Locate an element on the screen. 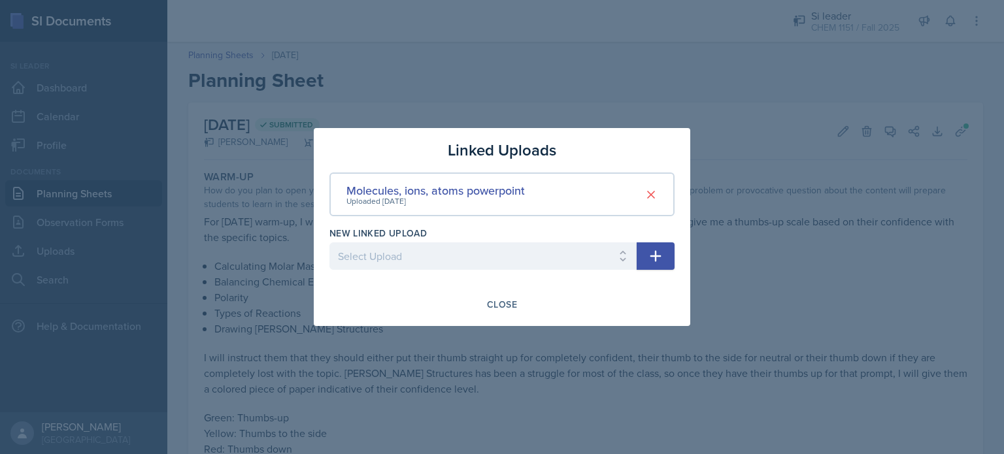 This screenshot has height=454, width=1004. h3: Linked Uploads is located at coordinates (502, 150).